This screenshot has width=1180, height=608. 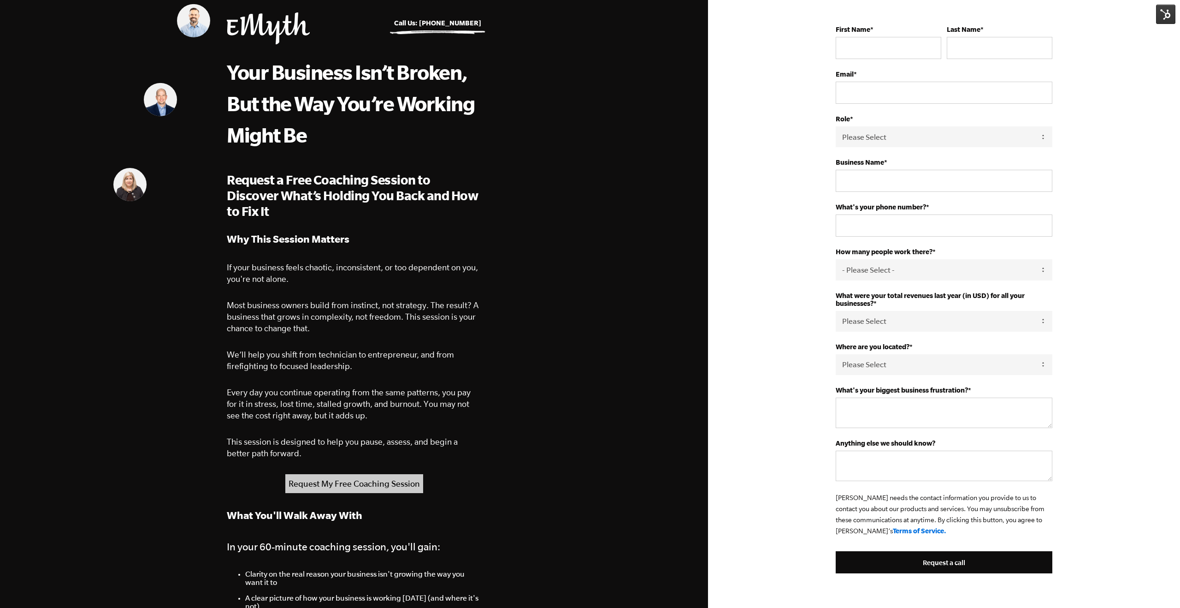 I want to click on img: Tricia Amara, EMyth Business Coach, so click(x=130, y=184).